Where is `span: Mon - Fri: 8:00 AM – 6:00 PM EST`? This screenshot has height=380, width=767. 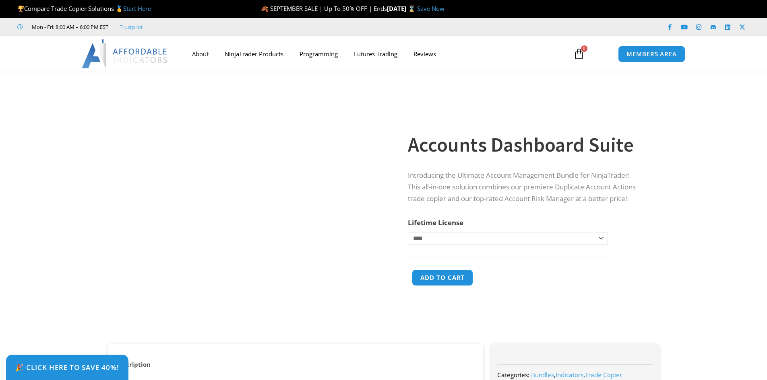
span: Mon - Fri: 8:00 AM – 6:00 PM EST is located at coordinates (69, 27).